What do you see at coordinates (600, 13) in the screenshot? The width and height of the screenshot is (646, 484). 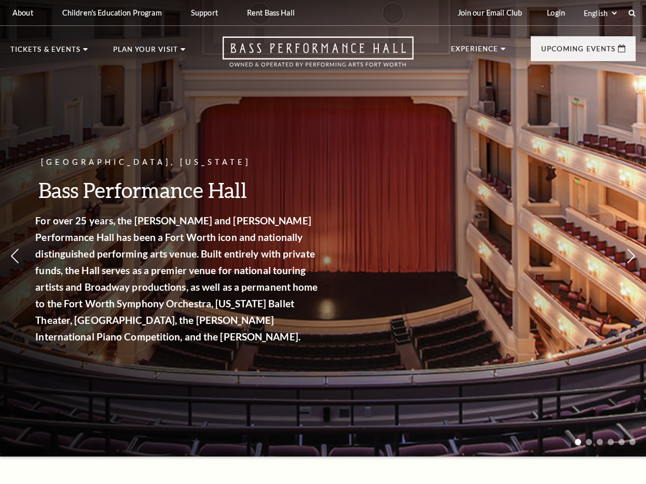 I see `select: Select:` at bounding box center [600, 13].